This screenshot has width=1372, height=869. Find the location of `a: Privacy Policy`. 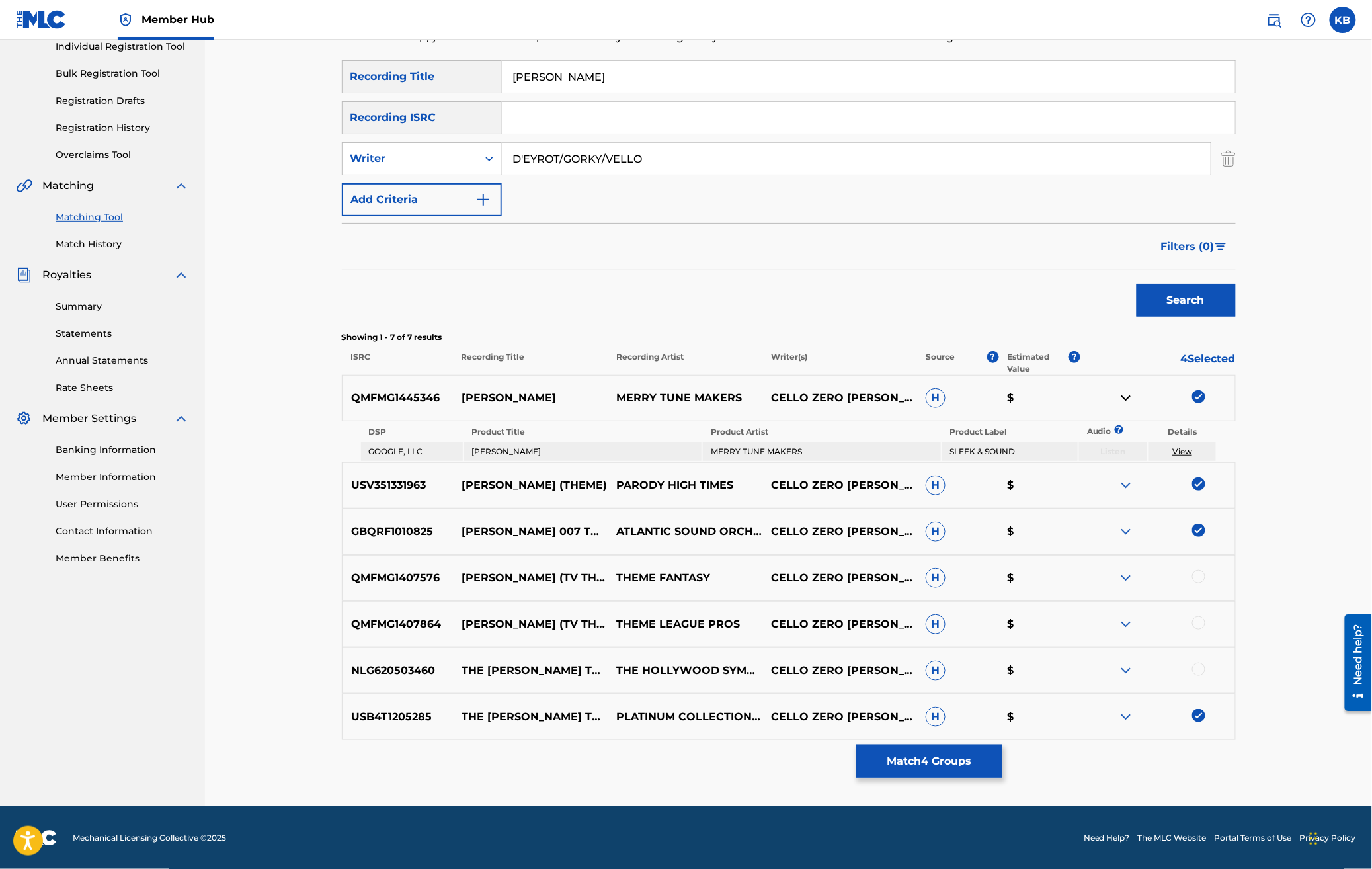

a: Privacy Policy is located at coordinates (1327, 838).